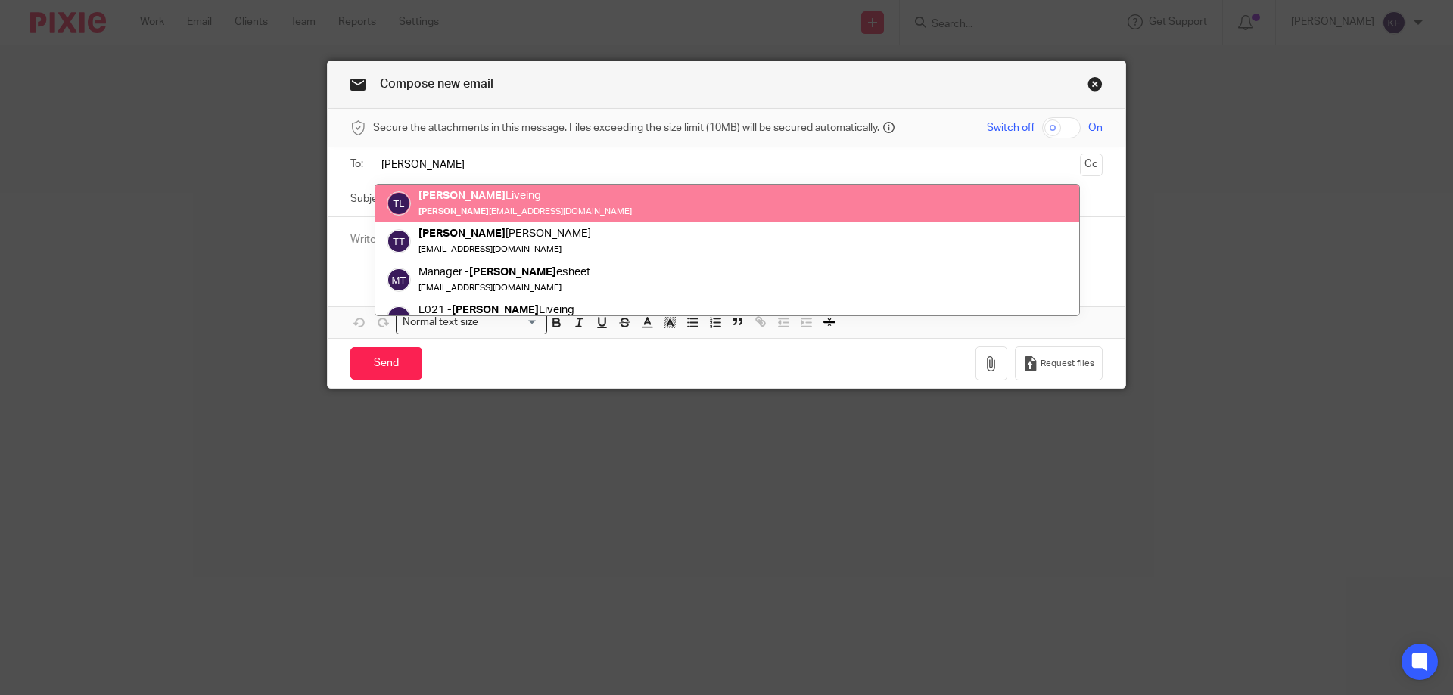 The width and height of the screenshot is (1453, 695). What do you see at coordinates (386, 363) in the screenshot?
I see `input: Send` at bounding box center [386, 363].